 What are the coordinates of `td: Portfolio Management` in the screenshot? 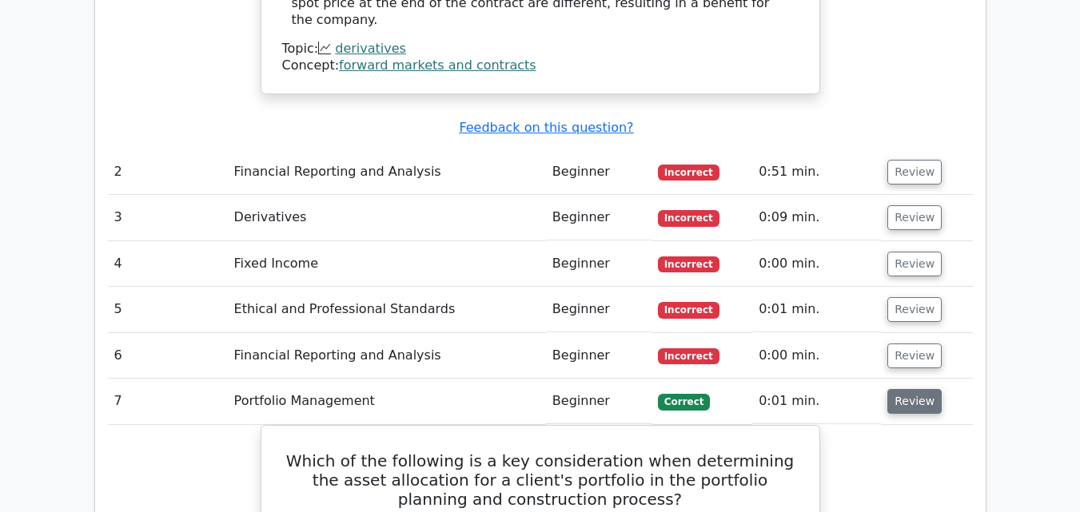 It's located at (387, 401).